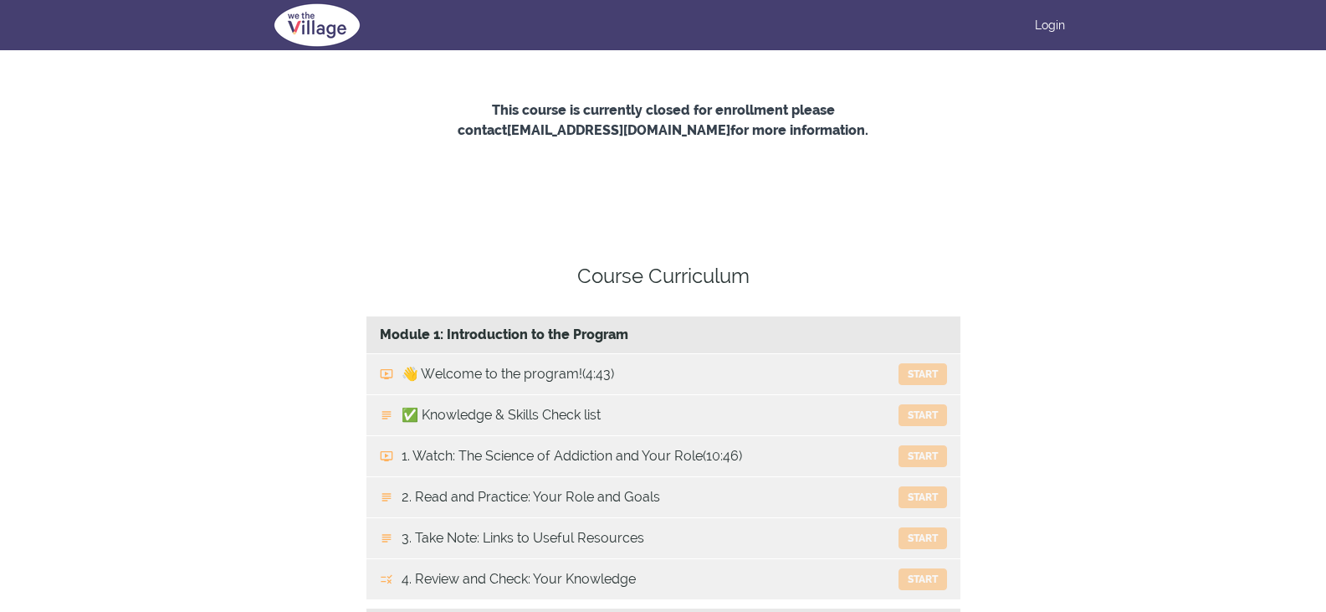 This screenshot has height=612, width=1326. I want to click on a: Login, so click(1050, 25).